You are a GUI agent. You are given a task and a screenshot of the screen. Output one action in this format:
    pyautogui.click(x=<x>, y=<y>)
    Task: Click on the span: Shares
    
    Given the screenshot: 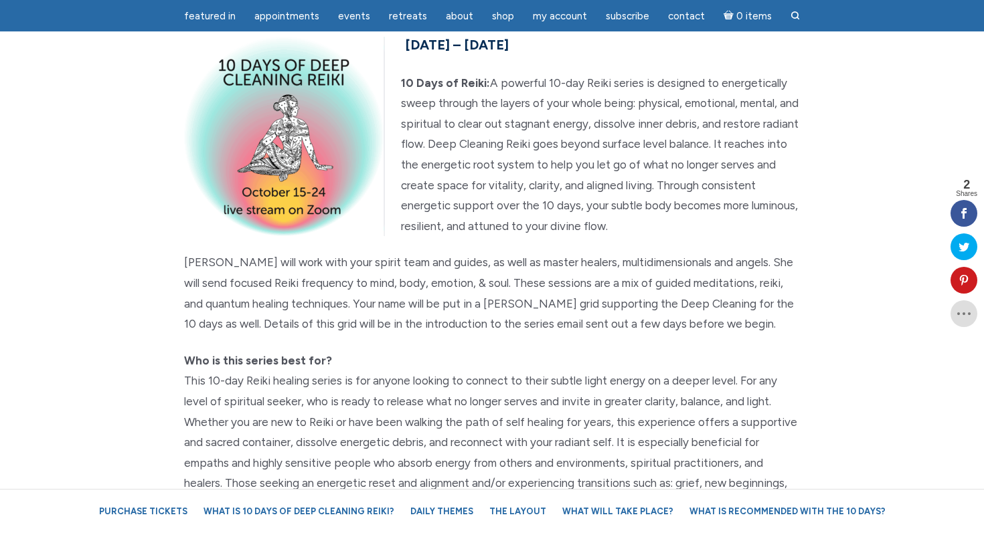 What is the action you would take?
    pyautogui.click(x=967, y=194)
    